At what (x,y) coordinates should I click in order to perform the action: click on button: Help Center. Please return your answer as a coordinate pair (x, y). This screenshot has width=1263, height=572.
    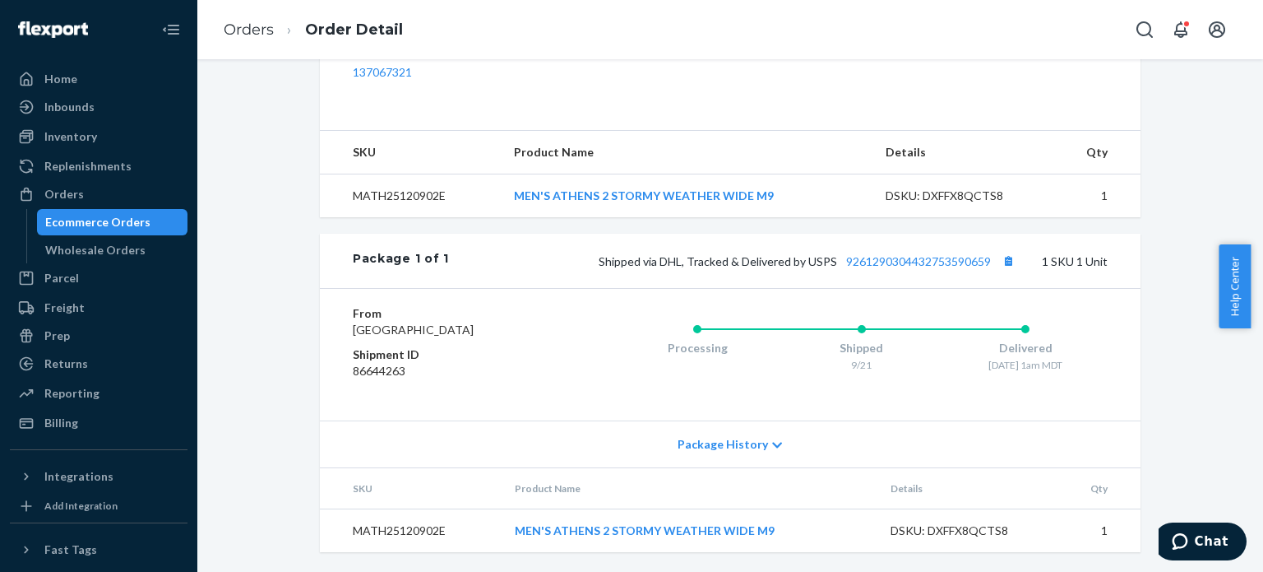
    Looking at the image, I should click on (1234, 286).